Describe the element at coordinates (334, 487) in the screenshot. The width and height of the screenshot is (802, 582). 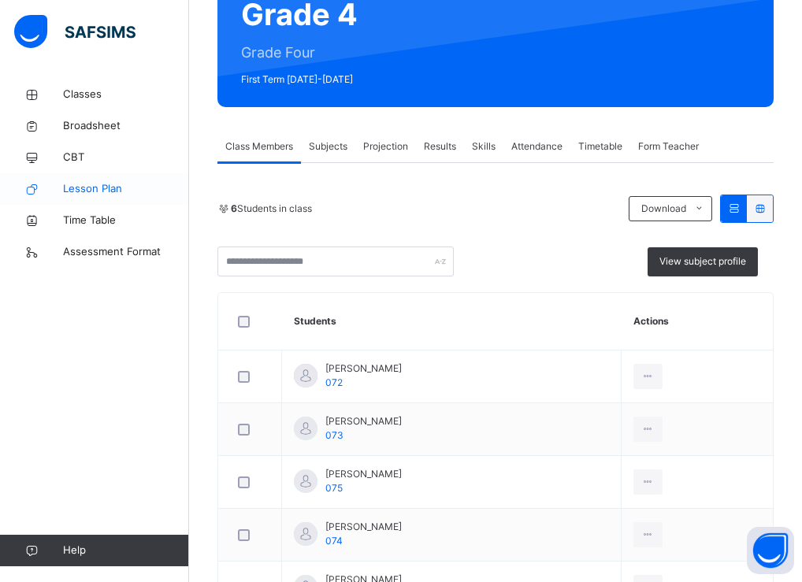
I see `span: 075` at that location.